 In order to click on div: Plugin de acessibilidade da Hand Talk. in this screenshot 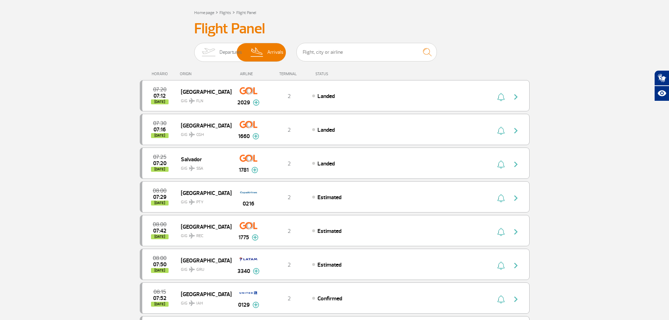, I will do `click(662, 86)`.